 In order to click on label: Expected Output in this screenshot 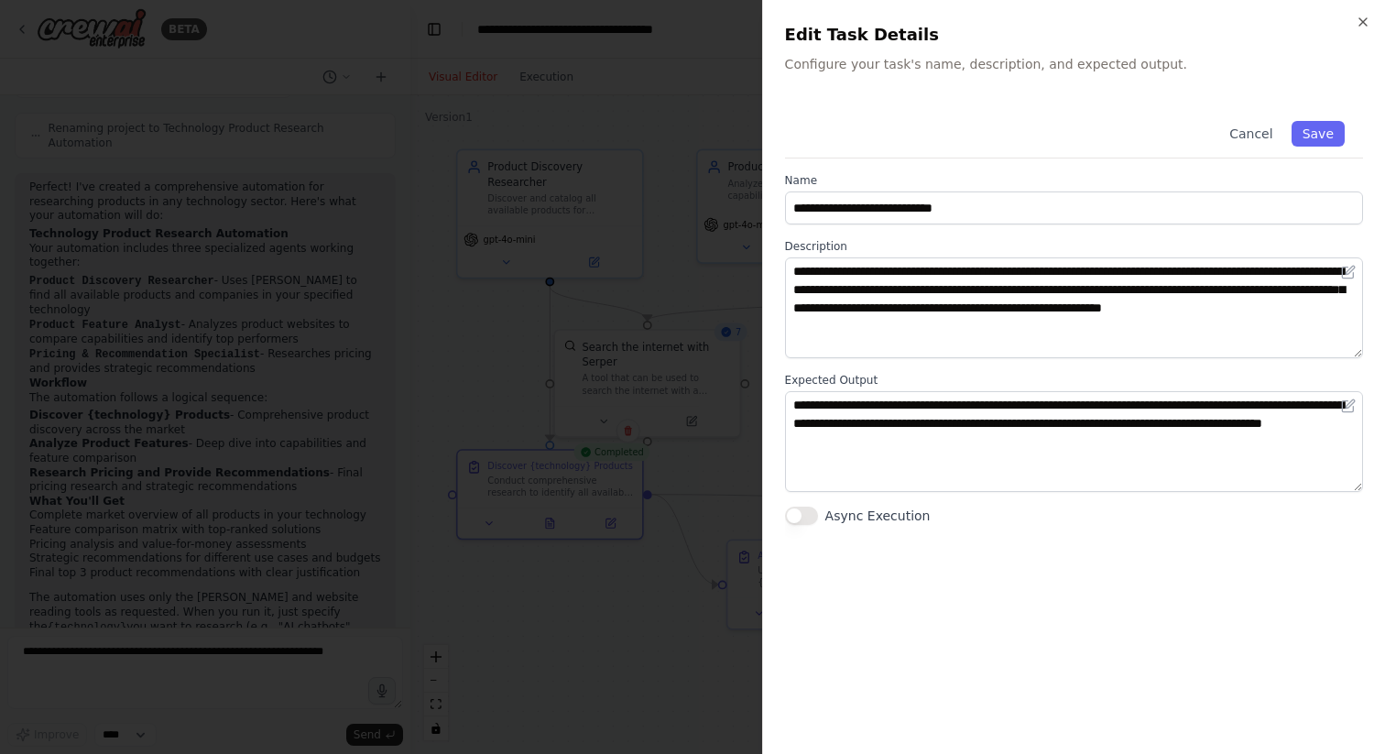, I will do `click(1073, 380)`.